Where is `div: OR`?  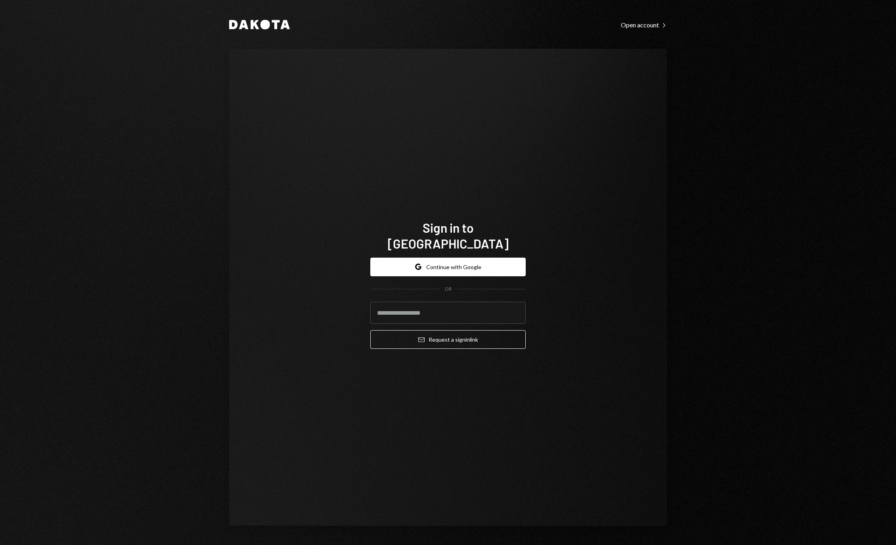
div: OR is located at coordinates (448, 289).